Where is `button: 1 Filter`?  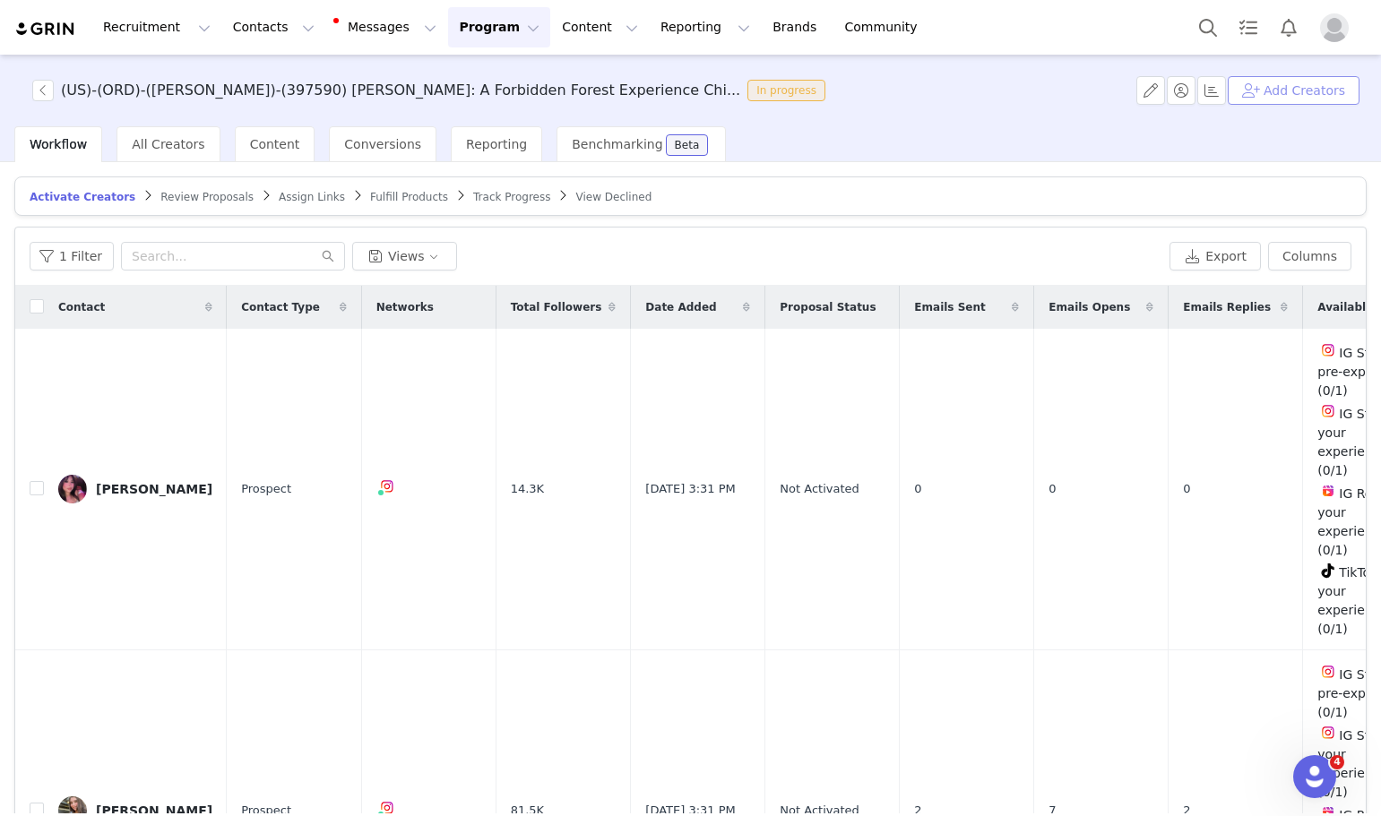 button: 1 Filter is located at coordinates (72, 256).